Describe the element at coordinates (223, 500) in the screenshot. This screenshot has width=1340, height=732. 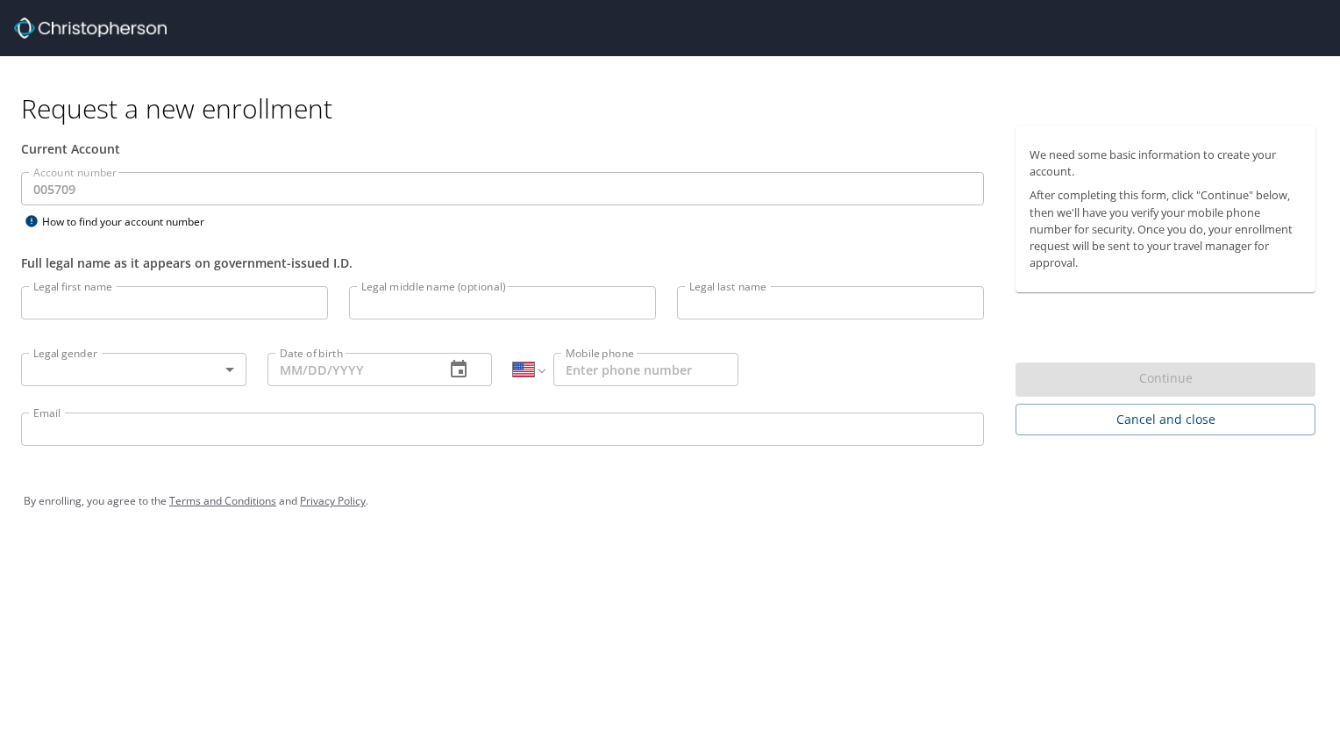
I see `a: Terms and Conditions` at that location.